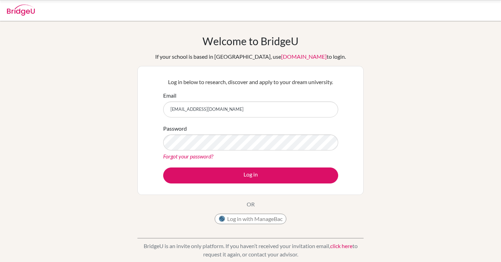 The image size is (501, 262). What do you see at coordinates (250, 41) in the screenshot?
I see `h1: Welcome to BridgeU` at bounding box center [250, 41].